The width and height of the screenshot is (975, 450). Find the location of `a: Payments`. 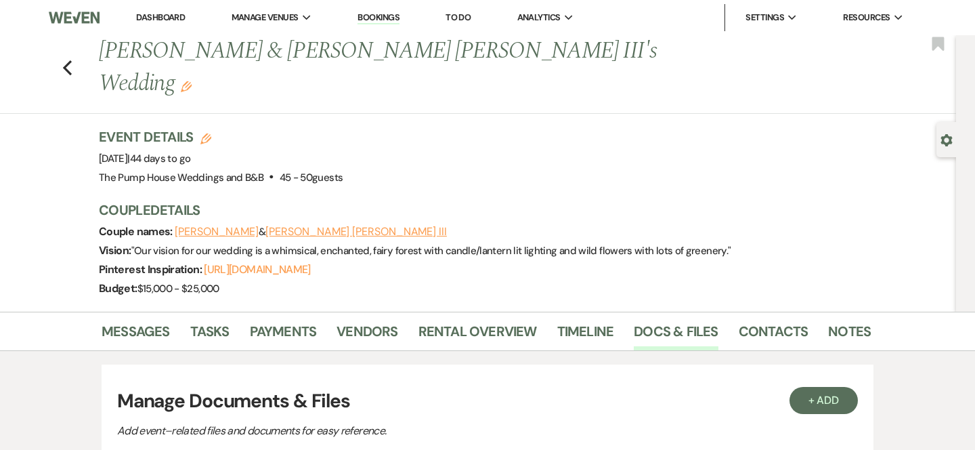

a: Payments is located at coordinates (283, 335).